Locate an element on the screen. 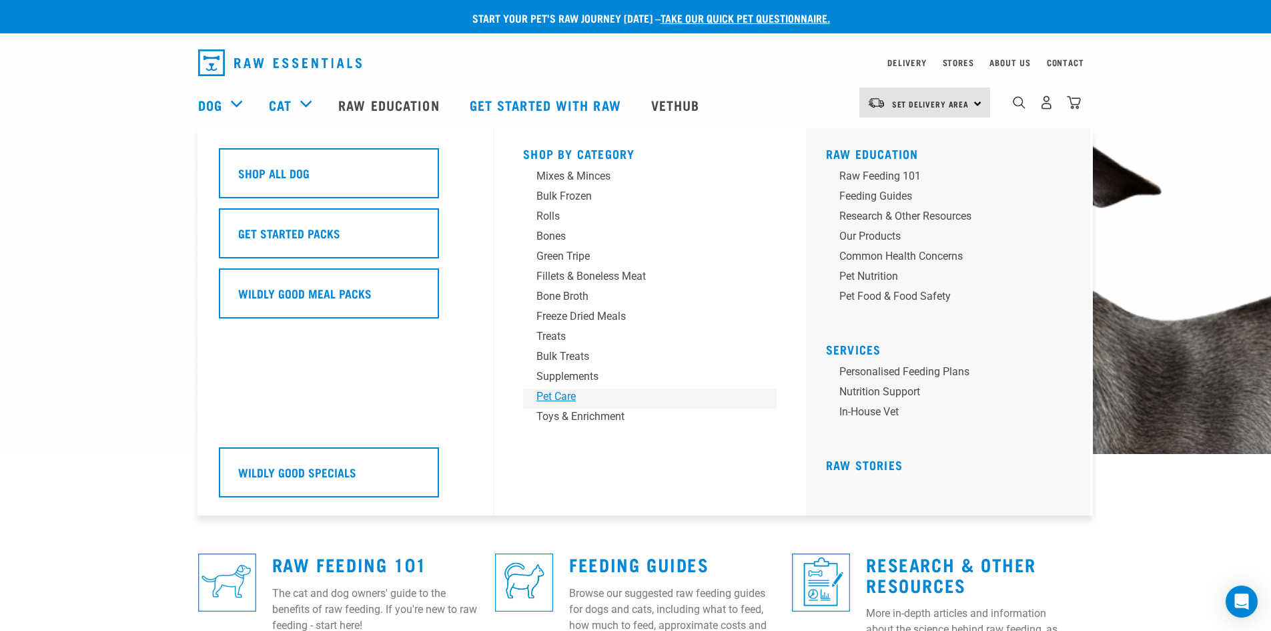 This screenshot has height=631, width=1271. div: Treats is located at coordinates (641, 336).